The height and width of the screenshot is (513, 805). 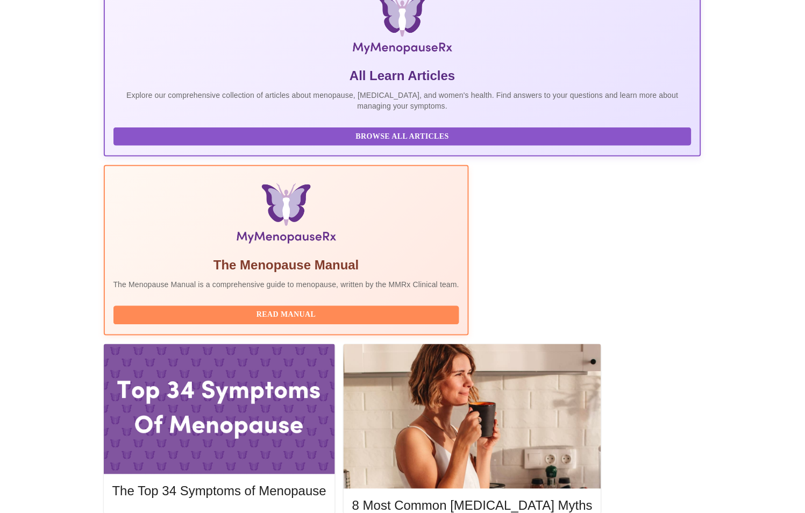 I want to click on a: Browse All Articles, so click(x=404, y=136).